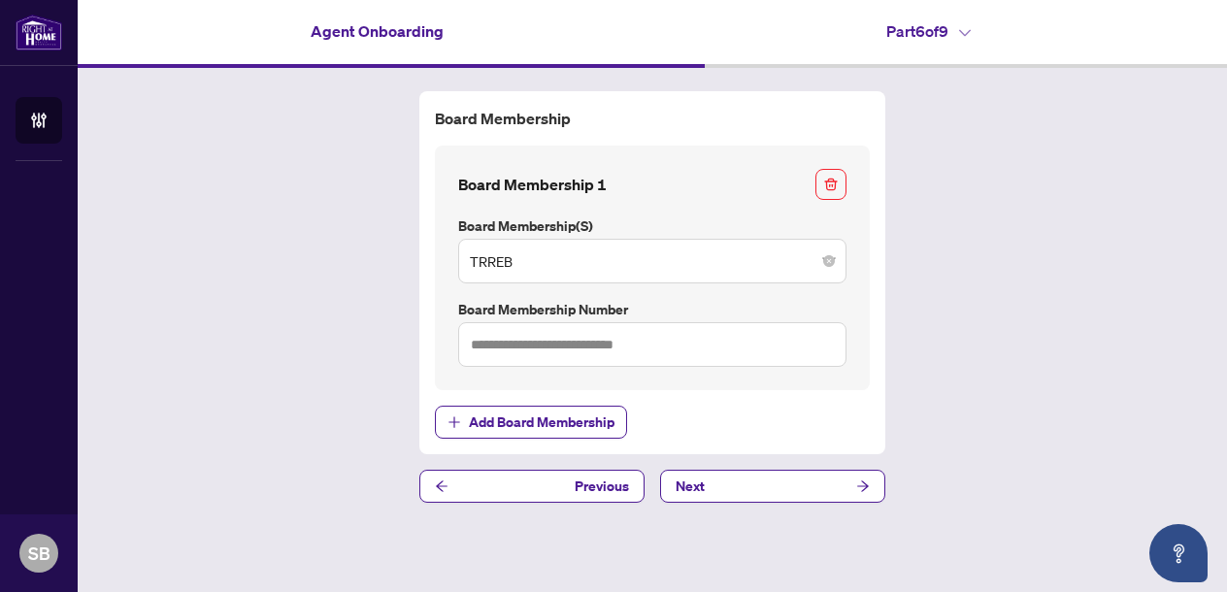 This screenshot has width=1227, height=592. I want to click on img: logo, so click(39, 32).